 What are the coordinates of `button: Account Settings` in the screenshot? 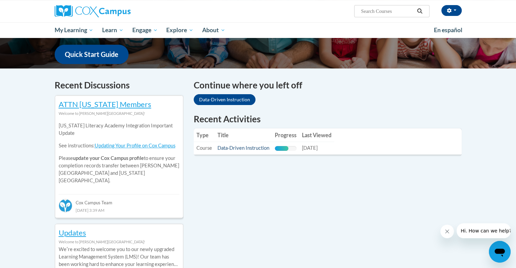 It's located at (452, 11).